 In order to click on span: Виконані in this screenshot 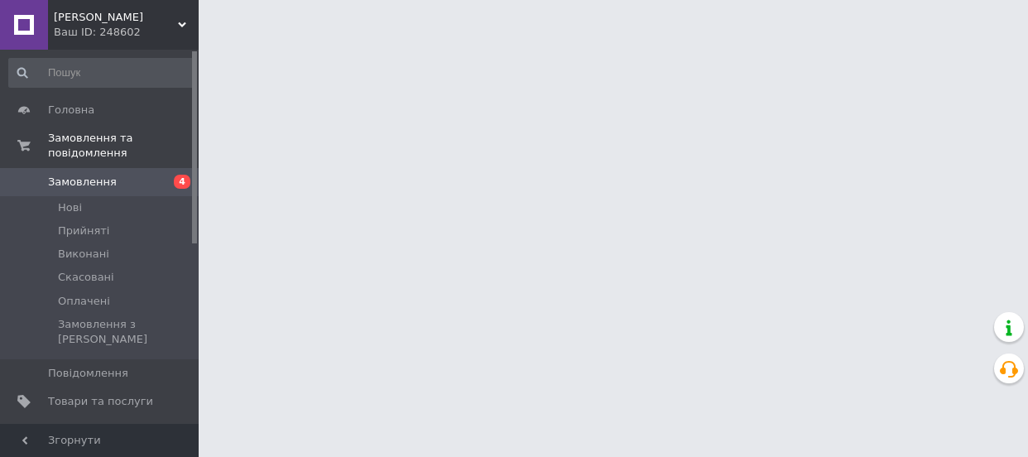, I will do `click(84, 254)`.